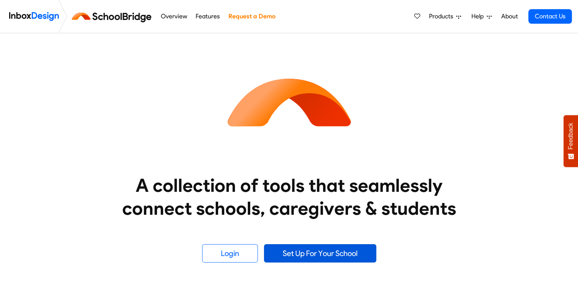 This screenshot has height=282, width=578. What do you see at coordinates (442, 16) in the screenshot?
I see `span: Products` at bounding box center [442, 16].